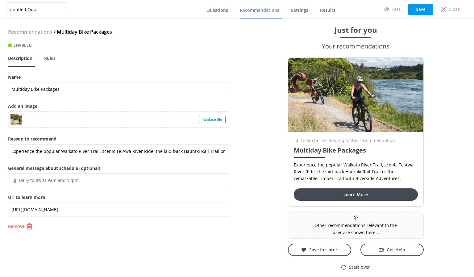 The width and height of the screenshot is (474, 277). I want to click on span: Recommendations, so click(260, 10).